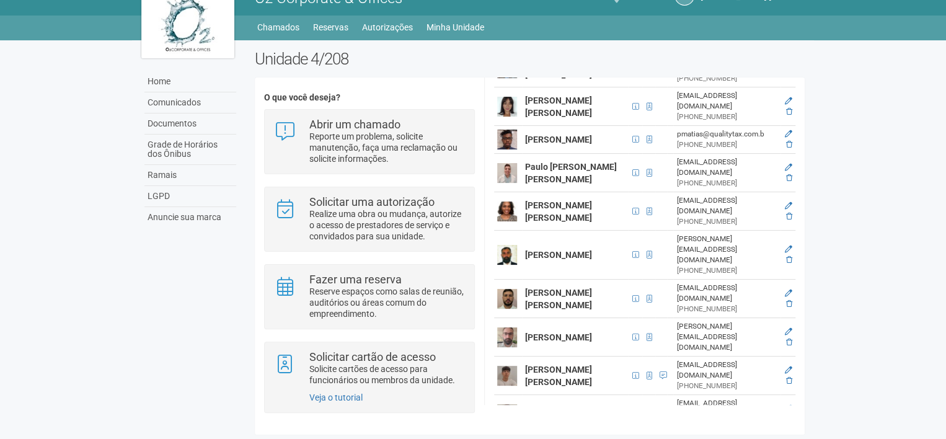 This screenshot has width=946, height=439. I want to click on strong: Solicitar uma autorização, so click(372, 201).